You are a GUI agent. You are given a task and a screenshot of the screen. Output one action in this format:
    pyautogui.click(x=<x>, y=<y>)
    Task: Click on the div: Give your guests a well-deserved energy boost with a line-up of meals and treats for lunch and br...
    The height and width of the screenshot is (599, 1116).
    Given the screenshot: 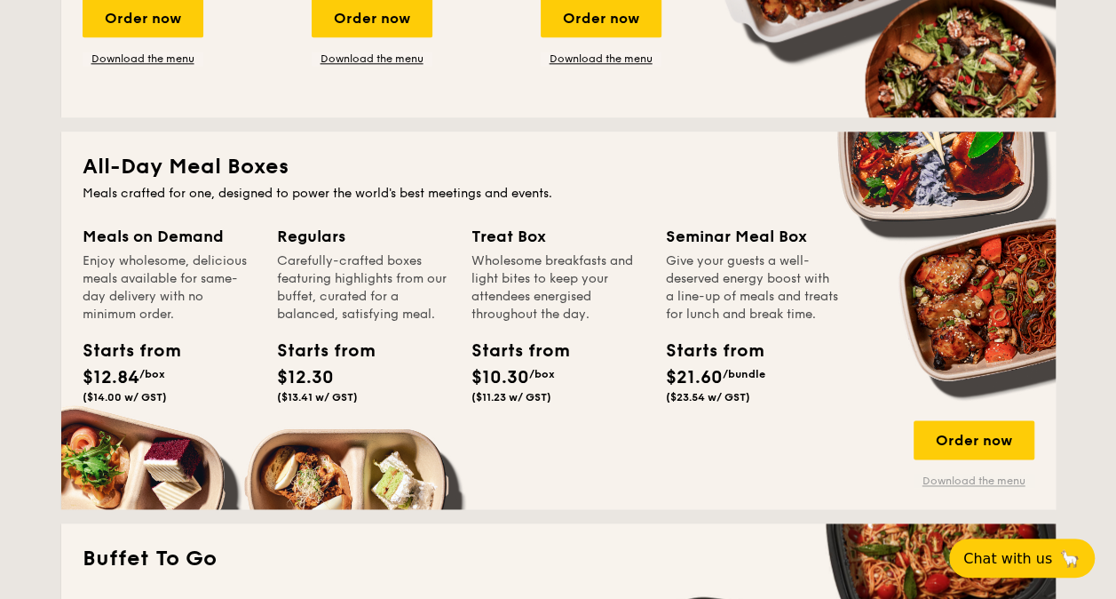 What is the action you would take?
    pyautogui.click(x=752, y=288)
    